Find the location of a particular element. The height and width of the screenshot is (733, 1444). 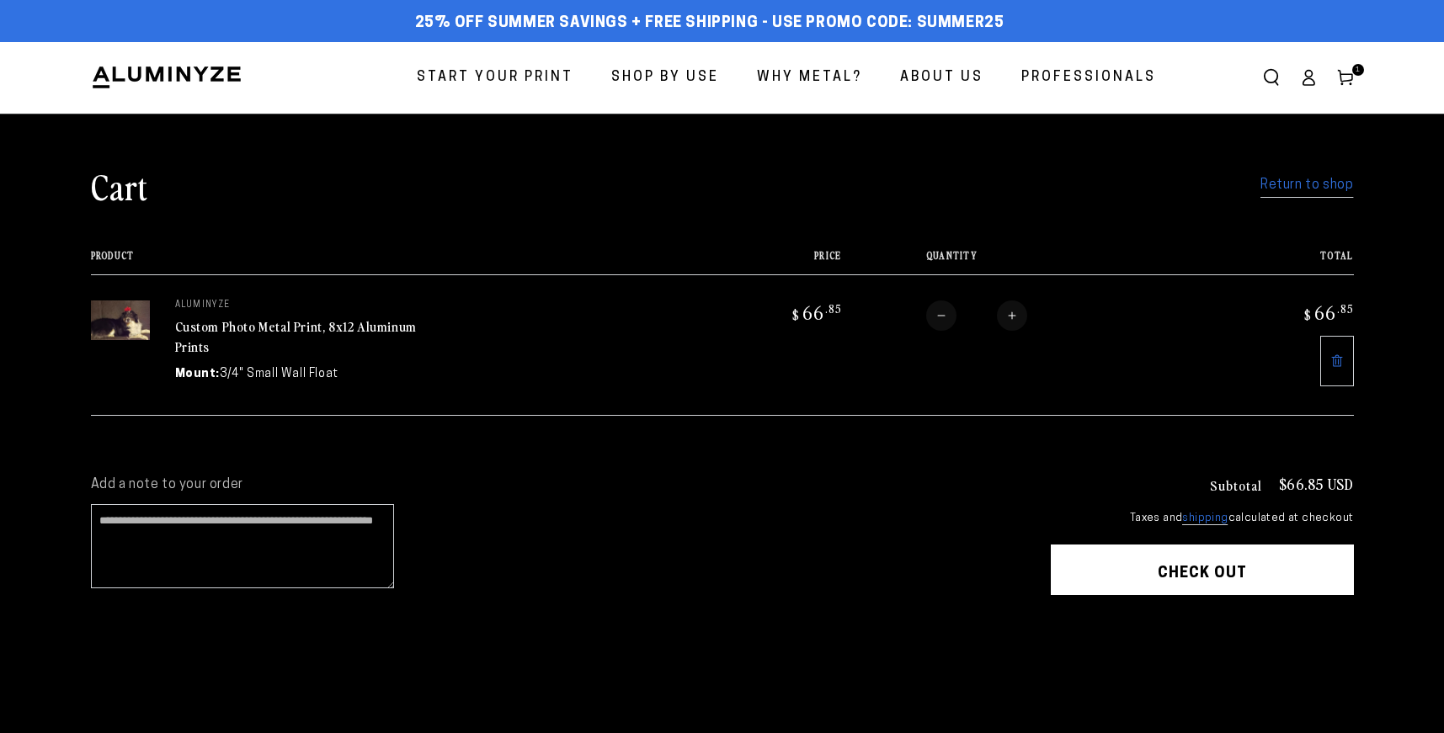

p: $66.85 USD is located at coordinates (1316, 484).